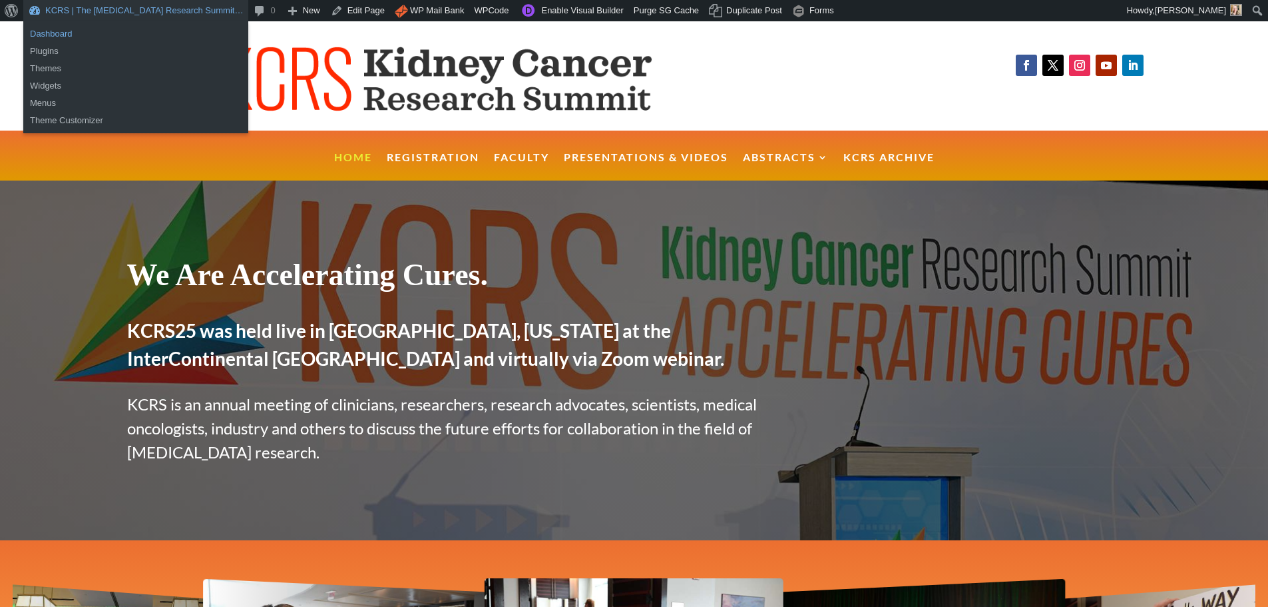 This screenshot has width=1268, height=607. Describe the element at coordinates (136, 86) in the screenshot. I see `a: Widgets` at that location.